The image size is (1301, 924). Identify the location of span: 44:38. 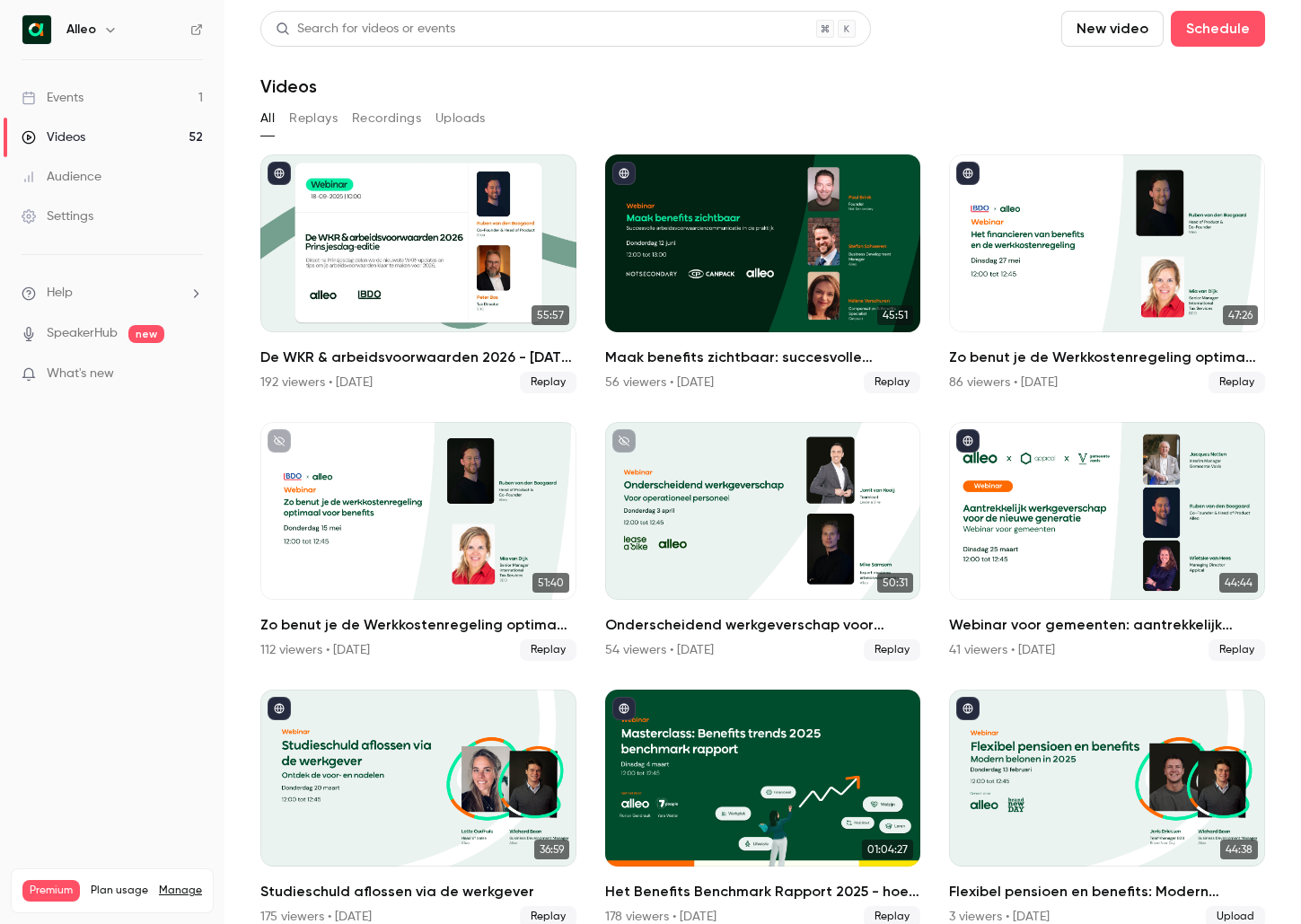
(1239, 850).